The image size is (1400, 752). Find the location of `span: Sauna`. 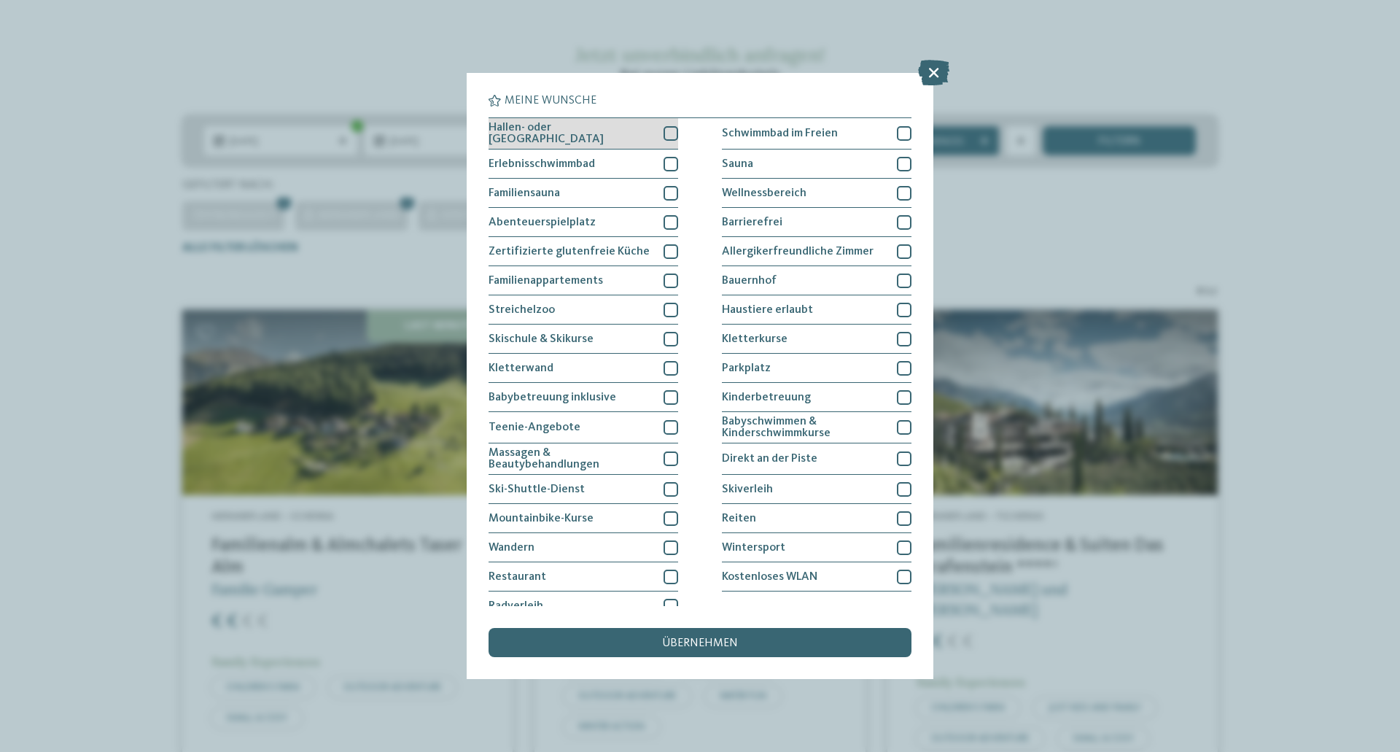

span: Sauna is located at coordinates (737, 164).